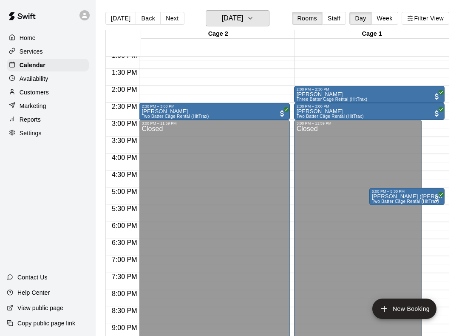 The height and width of the screenshot is (336, 459). I want to click on div: Customers, so click(48, 92).